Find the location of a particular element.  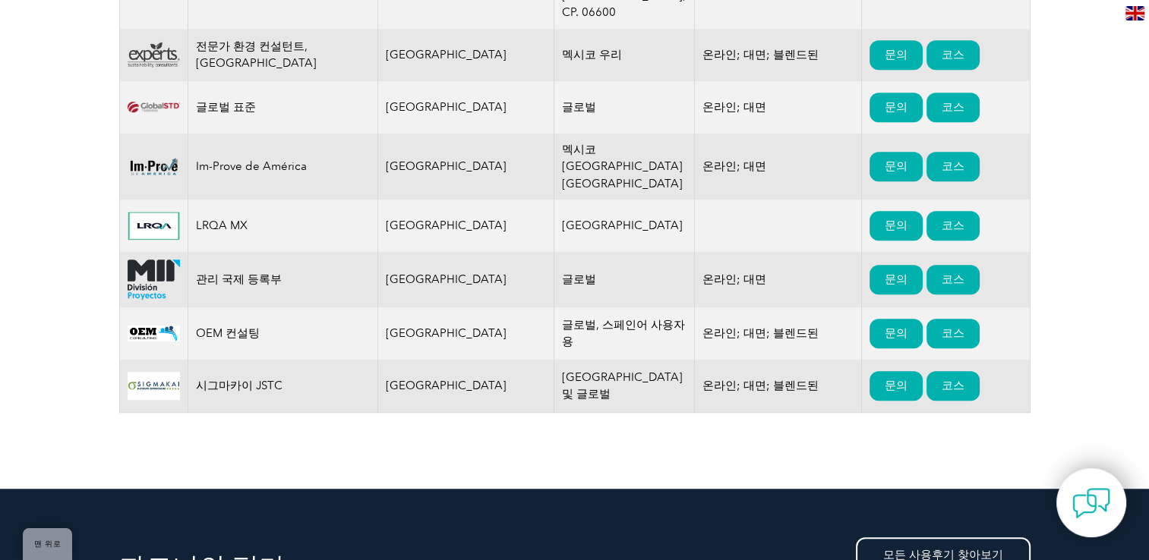

td: 시그마카이 JSTC is located at coordinates (282, 386).